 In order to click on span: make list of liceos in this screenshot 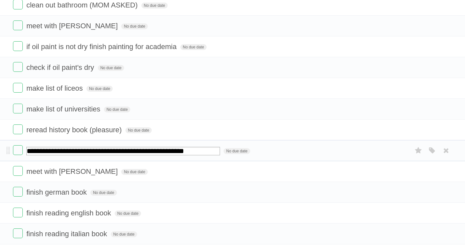, I will do `click(55, 88)`.